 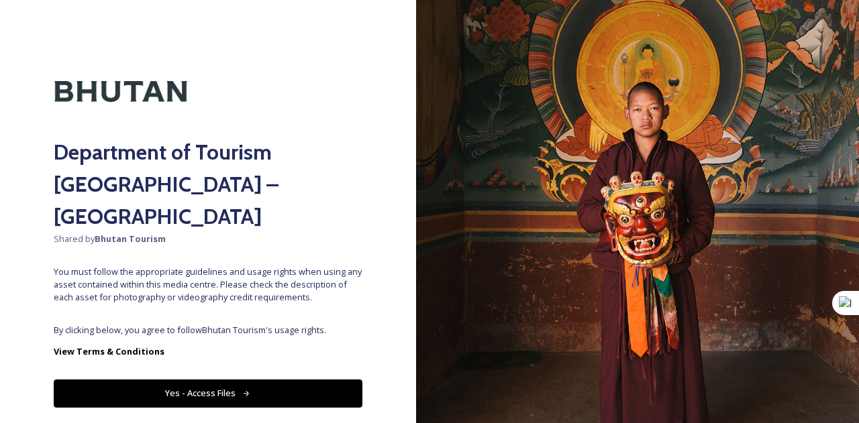 I want to click on span: You must follow the appropriate guidelines and usage rights when using any asset contained within..., so click(x=208, y=285).